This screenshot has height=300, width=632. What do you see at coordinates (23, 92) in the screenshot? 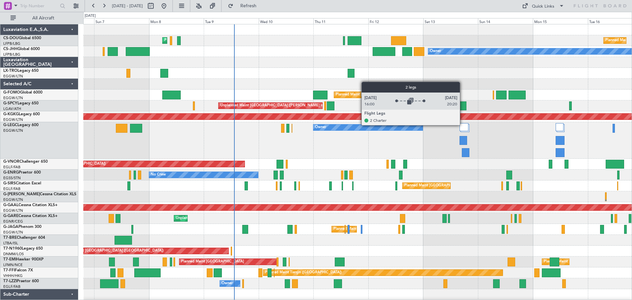
I see `a: G-FOMOGlobal 6000` at bounding box center [23, 92].